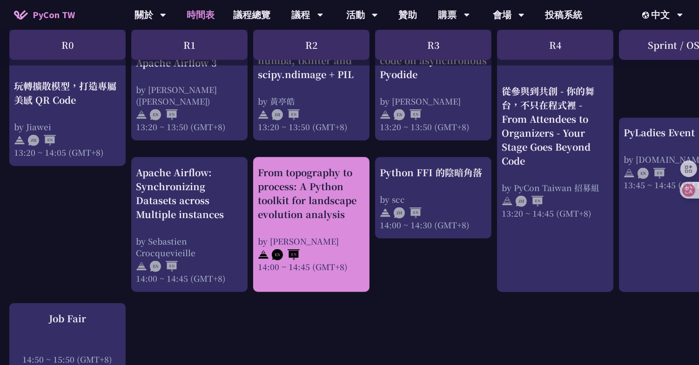  What do you see at coordinates (646, 15) in the screenshot?
I see `img: Locale Icon` at bounding box center [646, 15].